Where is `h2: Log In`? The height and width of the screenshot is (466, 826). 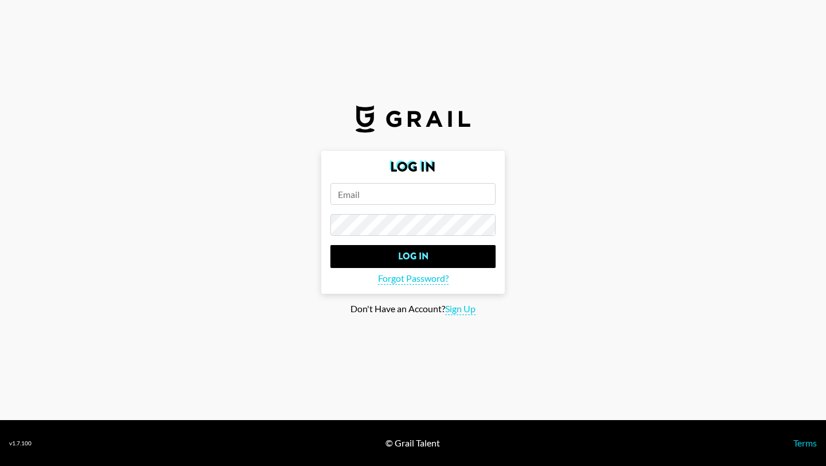 h2: Log In is located at coordinates (413, 167).